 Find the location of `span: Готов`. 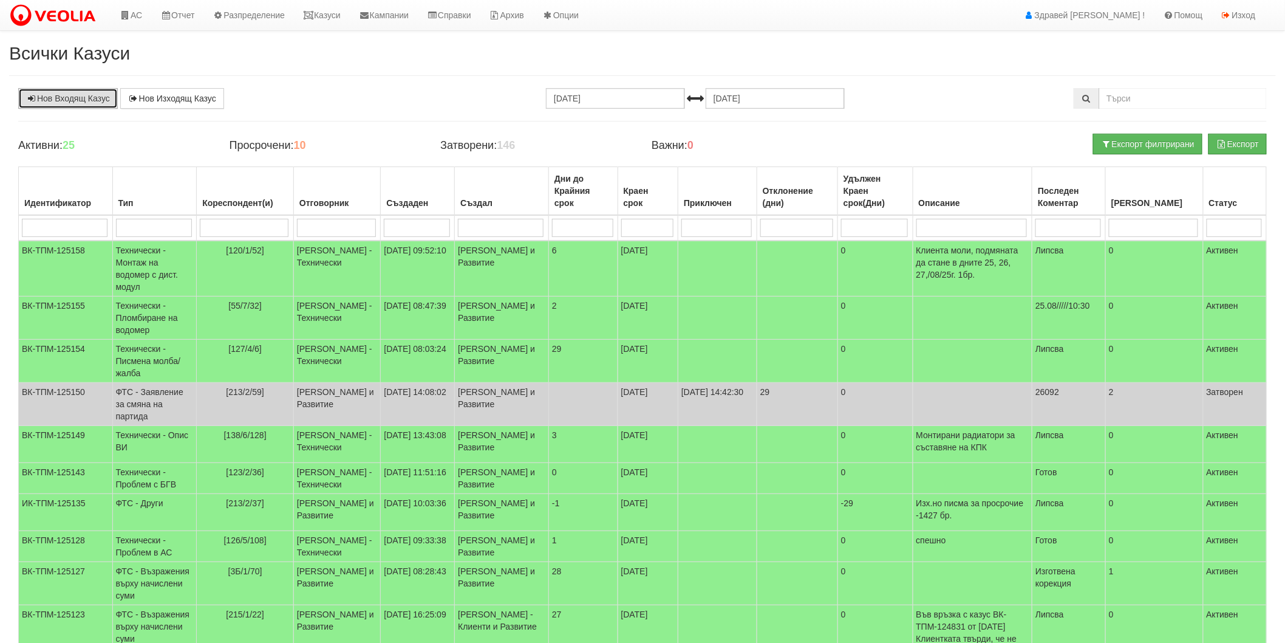

span: Готов is located at coordinates (1047, 472).